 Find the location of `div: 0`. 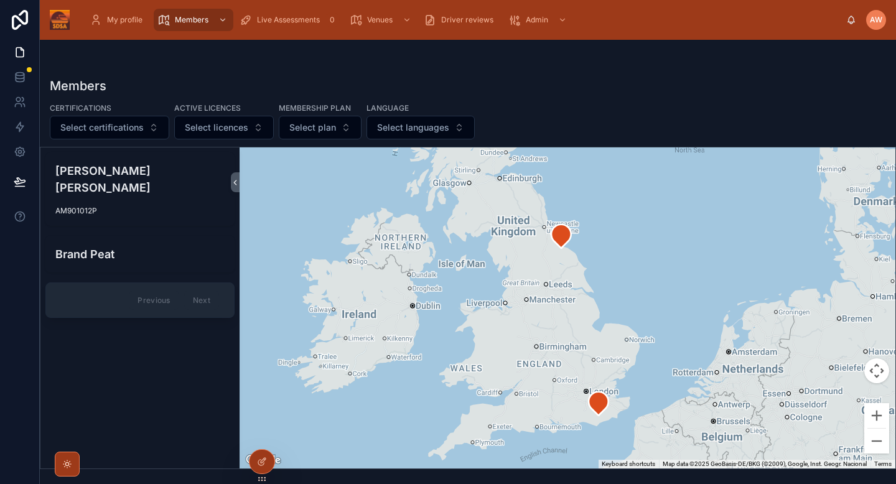

div: 0 is located at coordinates (332, 20).